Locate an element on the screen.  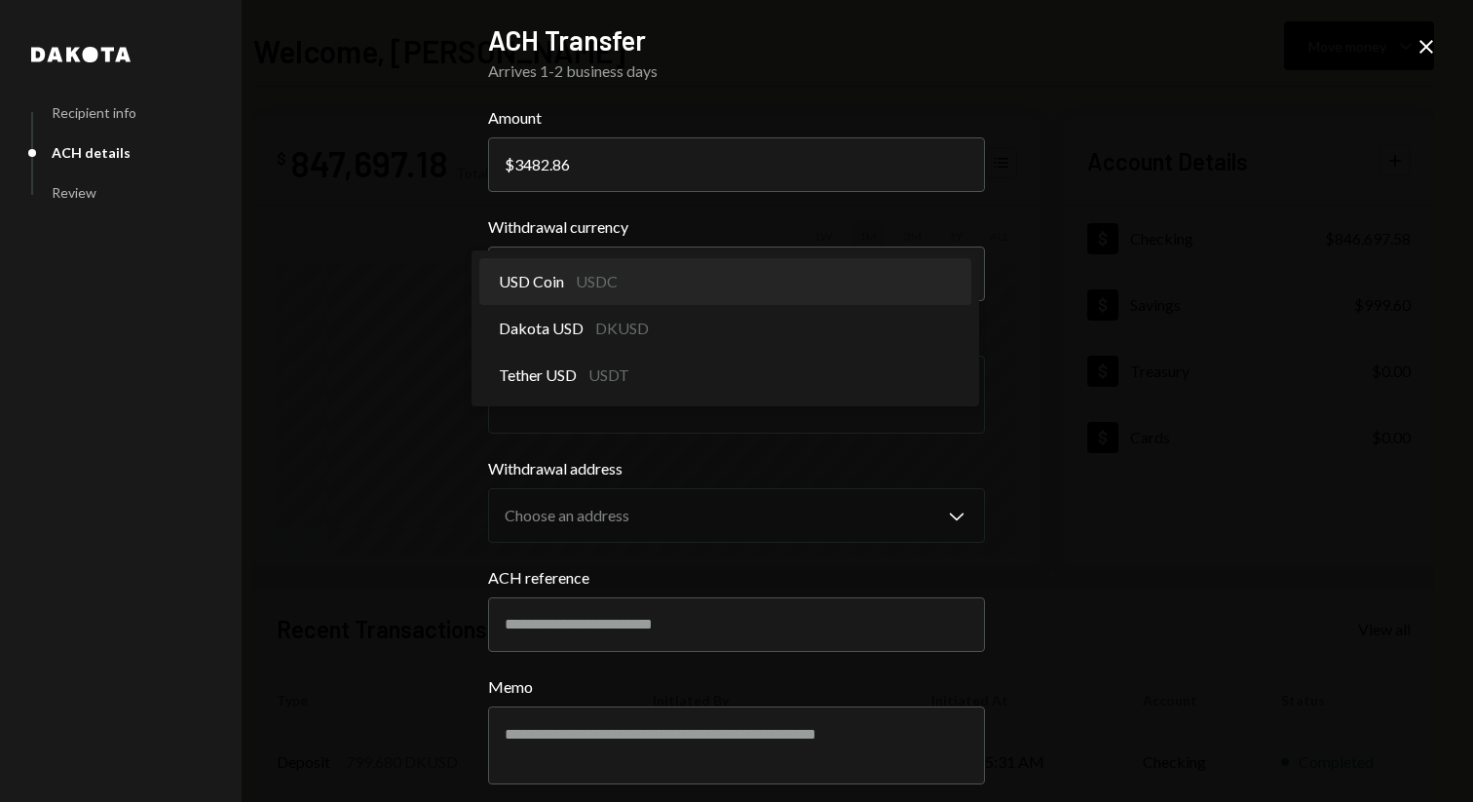
button: Withdrawal currency is located at coordinates (737, 274).